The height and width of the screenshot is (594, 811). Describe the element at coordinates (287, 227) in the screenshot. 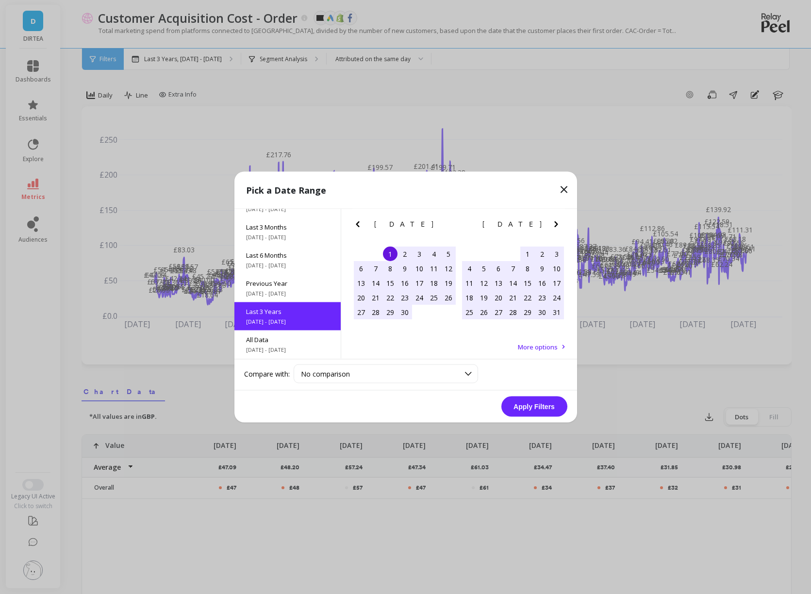

I see `span: Last 3 Months` at that location.